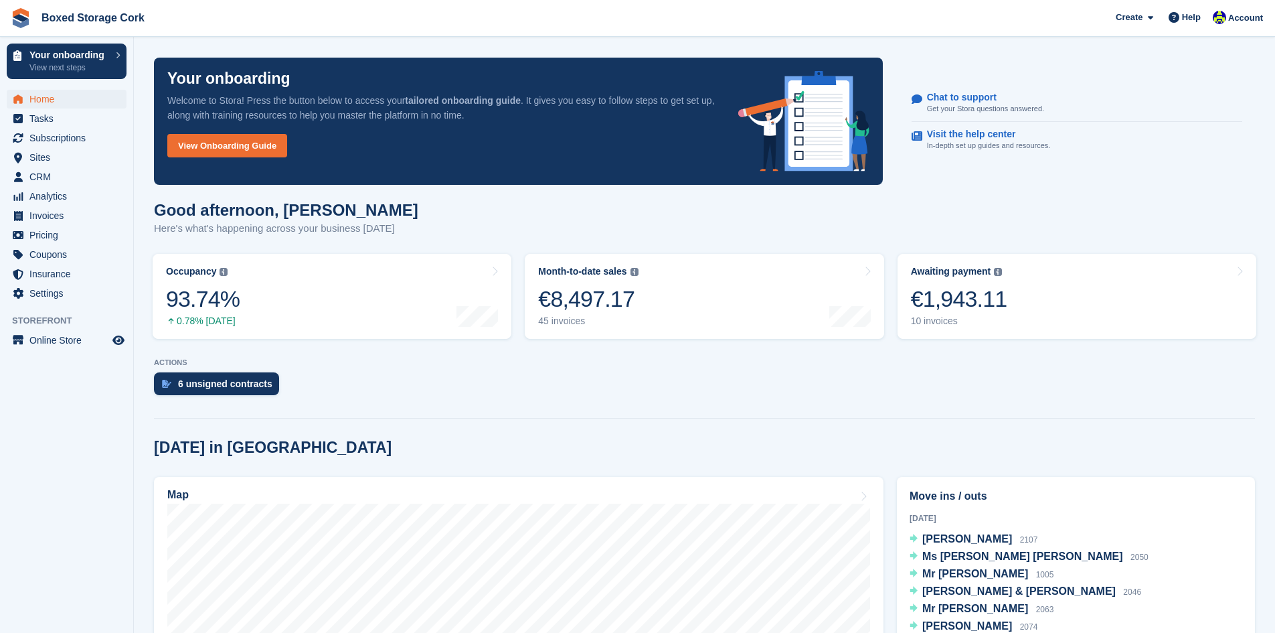 The height and width of the screenshot is (633, 1275). Describe the element at coordinates (167, 384) in the screenshot. I see `img: contract_signature_icon-13c848040528278c33f63329250d36e43548de30e8caae1d1a13099fd9432cc5.svg` at that location.